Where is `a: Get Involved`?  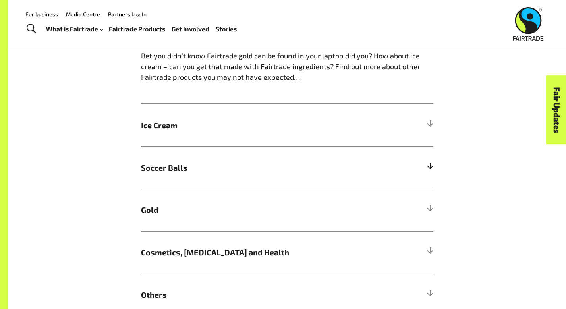 a: Get Involved is located at coordinates (190, 29).